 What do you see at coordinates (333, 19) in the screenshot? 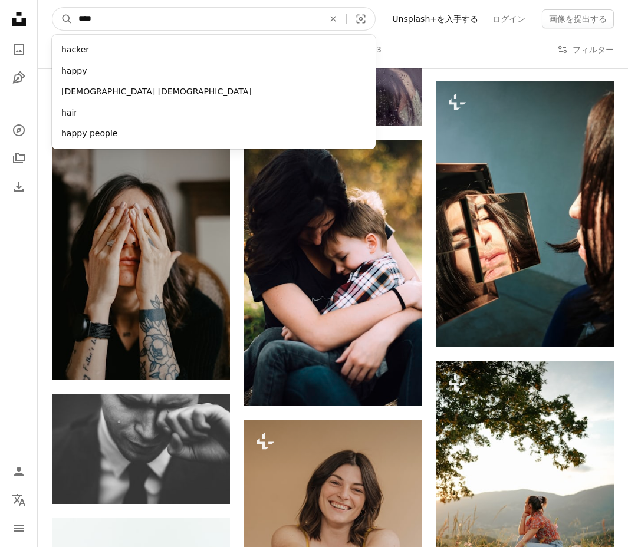
I see `button: 全てクリア` at bounding box center [333, 19].